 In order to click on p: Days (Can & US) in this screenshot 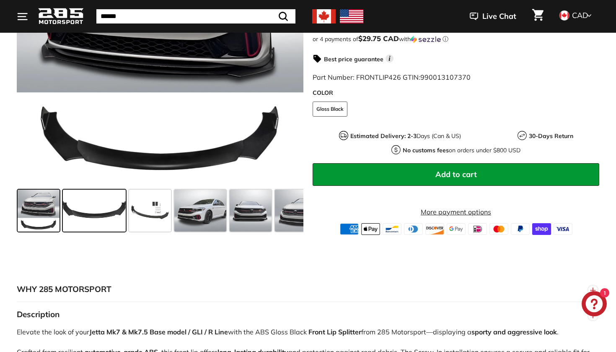, I will do `click(406, 136)`.